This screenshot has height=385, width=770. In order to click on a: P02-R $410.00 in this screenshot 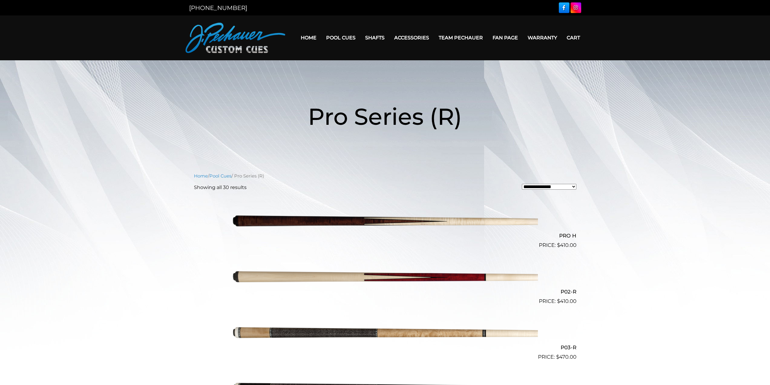, I will do `click(385, 278)`.